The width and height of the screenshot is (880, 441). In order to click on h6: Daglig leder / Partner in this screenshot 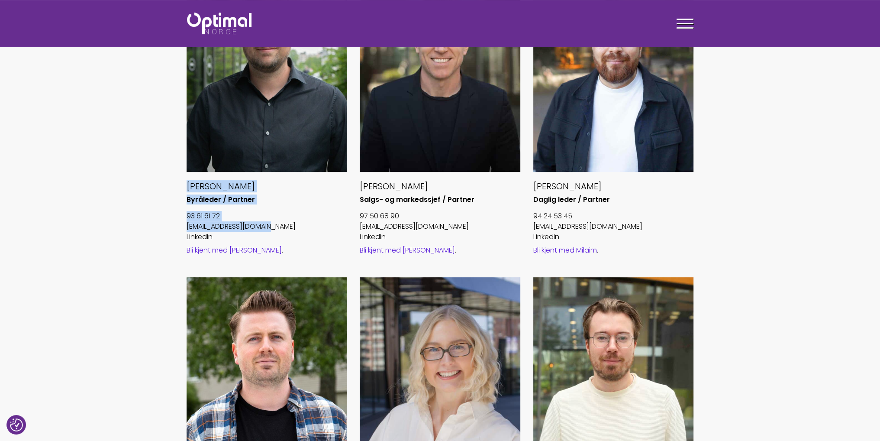, I will do `click(614, 200)`.